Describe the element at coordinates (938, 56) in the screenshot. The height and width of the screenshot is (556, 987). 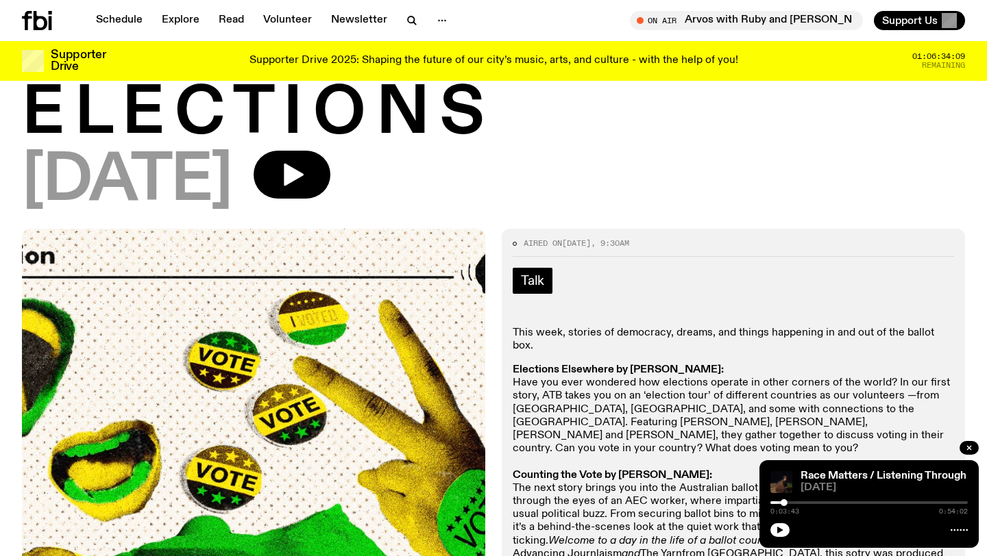
I see `span: 01:06:34:09` at that location.